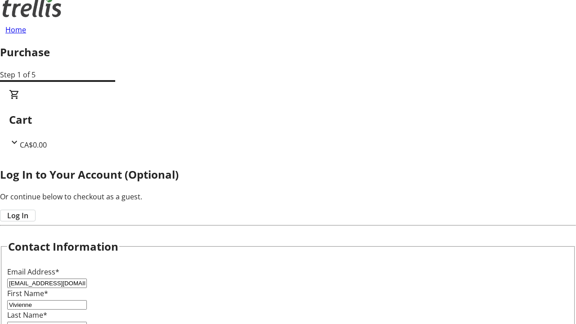 The height and width of the screenshot is (324, 576). I want to click on h2: Cart, so click(288, 120).